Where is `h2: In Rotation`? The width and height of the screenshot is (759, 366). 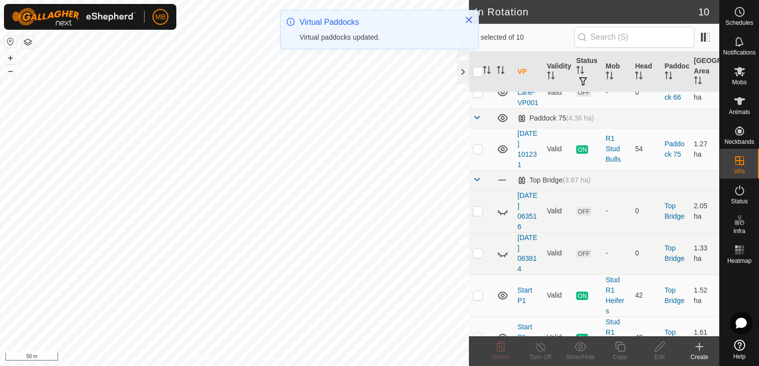 h2: In Rotation is located at coordinates (586, 12).